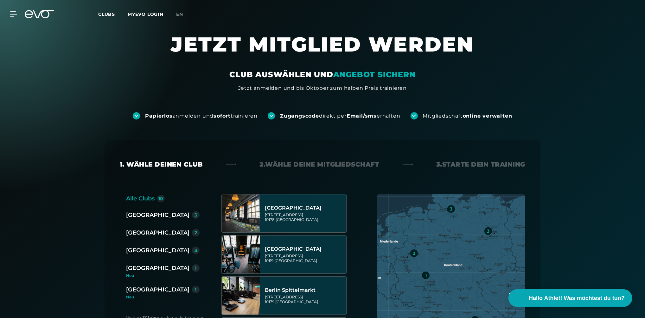  I want to click on div: direkt per erhalten, so click(340, 116).